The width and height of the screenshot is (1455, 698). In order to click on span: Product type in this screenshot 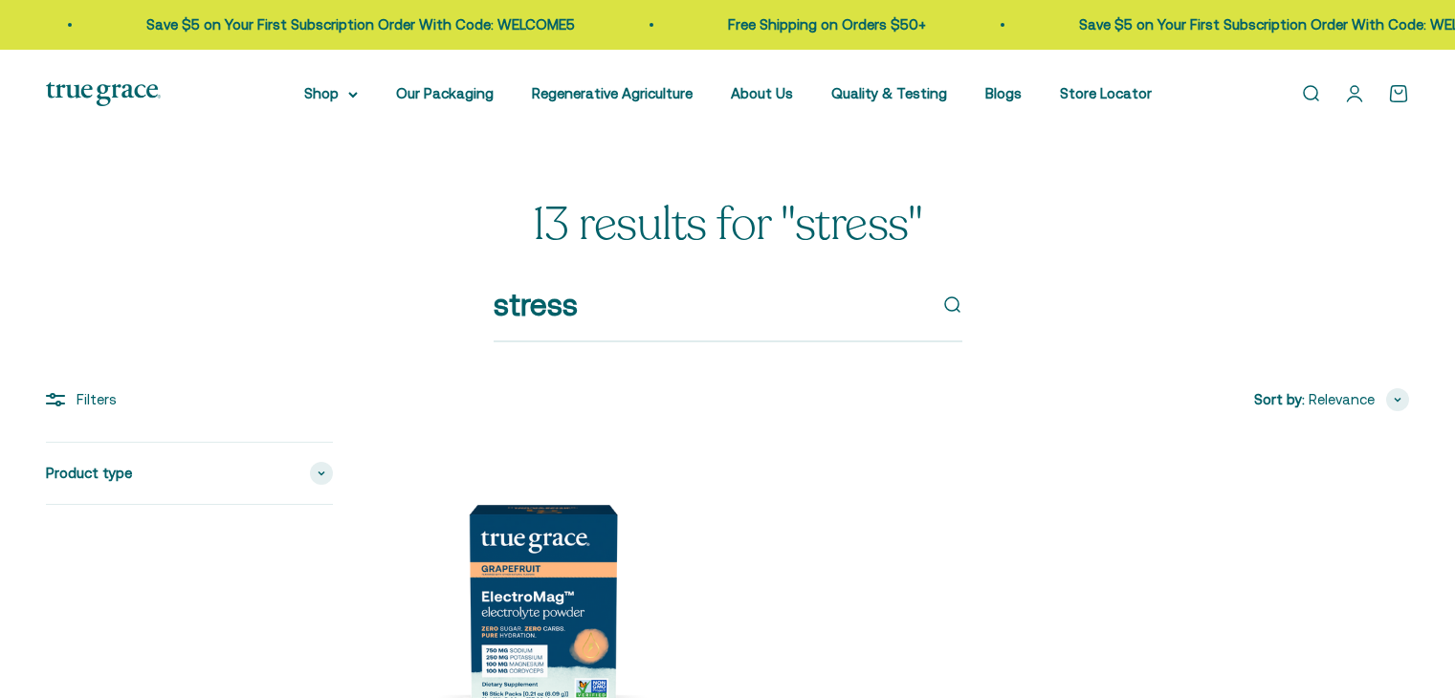, I will do `click(89, 473)`.